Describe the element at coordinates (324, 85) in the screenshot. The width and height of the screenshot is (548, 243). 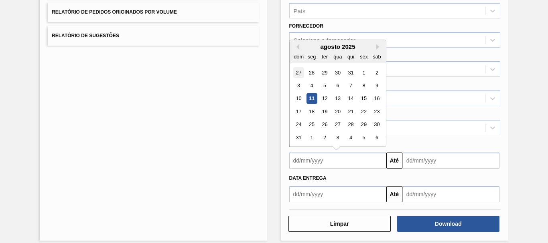
I see `div: Choose terça-feira, 5 de agosto de 2025` at that location.